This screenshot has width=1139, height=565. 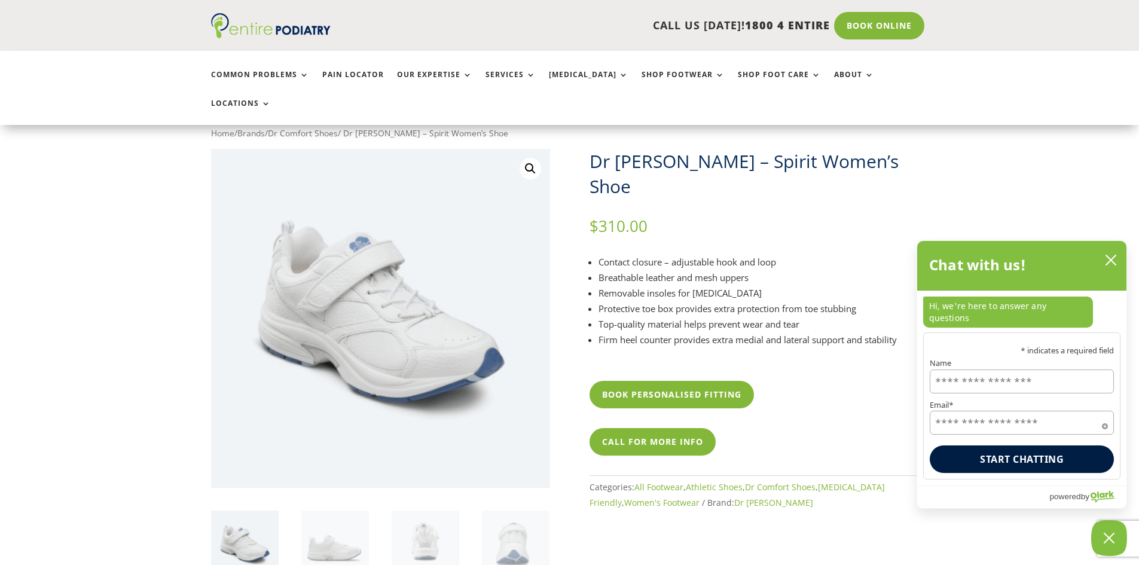 I want to click on a: Book Personalised Fitting, so click(x=672, y=395).